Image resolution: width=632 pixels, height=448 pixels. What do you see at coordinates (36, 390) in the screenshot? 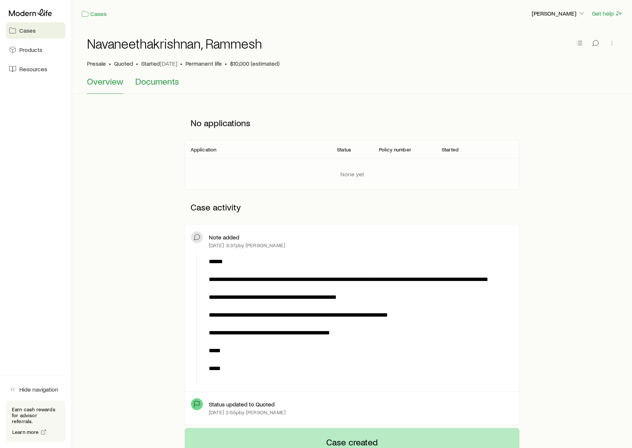
I see `button: Hide navigation` at bounding box center [36, 390].